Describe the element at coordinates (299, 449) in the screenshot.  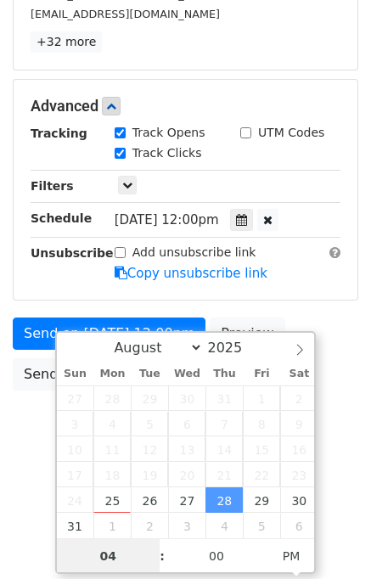
I see `span: August 16, 2025` at that location.